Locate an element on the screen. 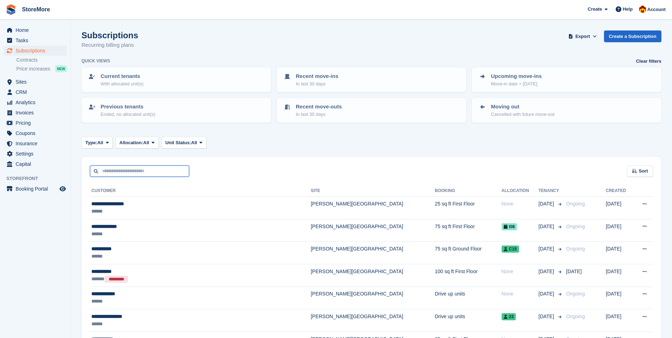 The image size is (672, 338). span: Coupons is located at coordinates (37, 133).